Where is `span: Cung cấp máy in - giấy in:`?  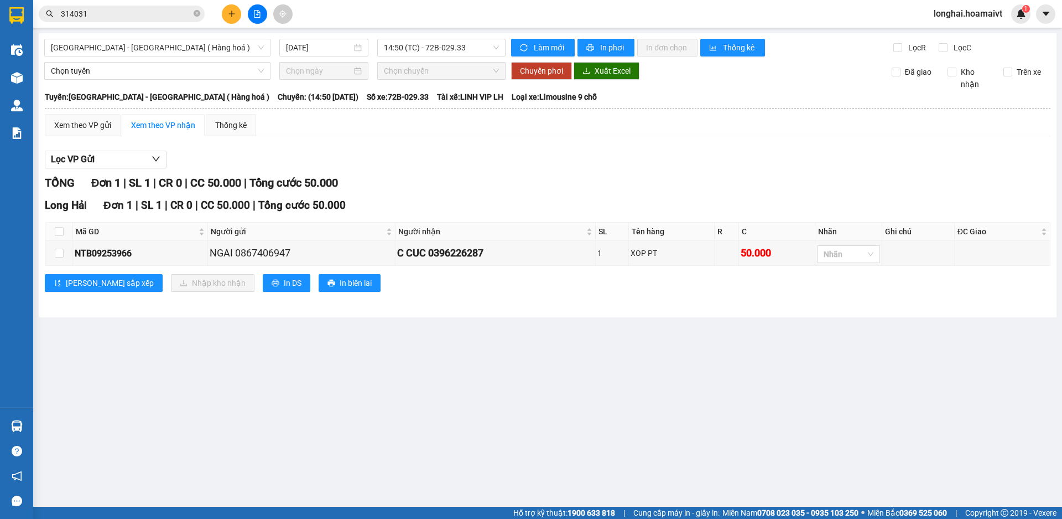 span: Cung cấp máy in - giấy in: is located at coordinates (677, 512).